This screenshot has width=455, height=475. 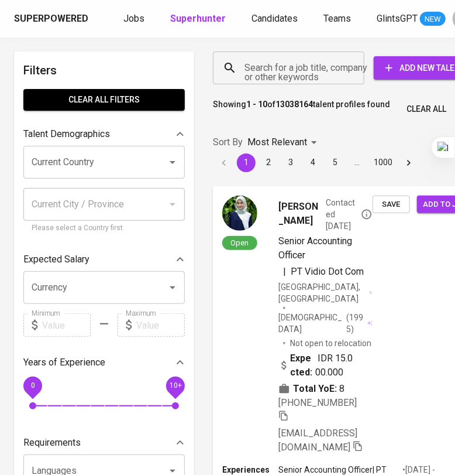 What do you see at coordinates (391, 204) in the screenshot?
I see `span: Save` at bounding box center [391, 204].